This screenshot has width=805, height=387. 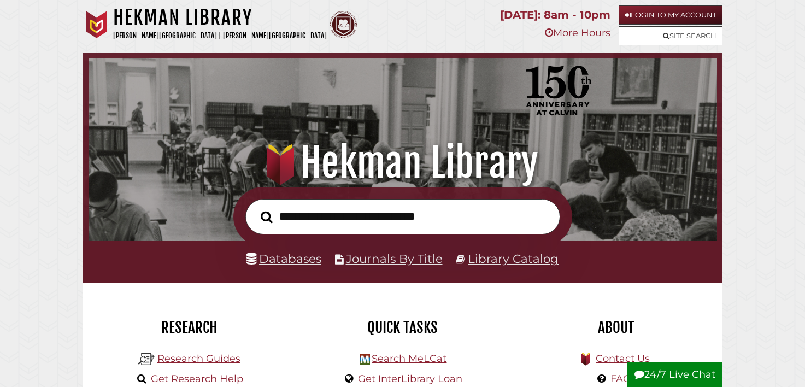 What do you see at coordinates (578, 33) in the screenshot?
I see `a: More Hours` at bounding box center [578, 33].